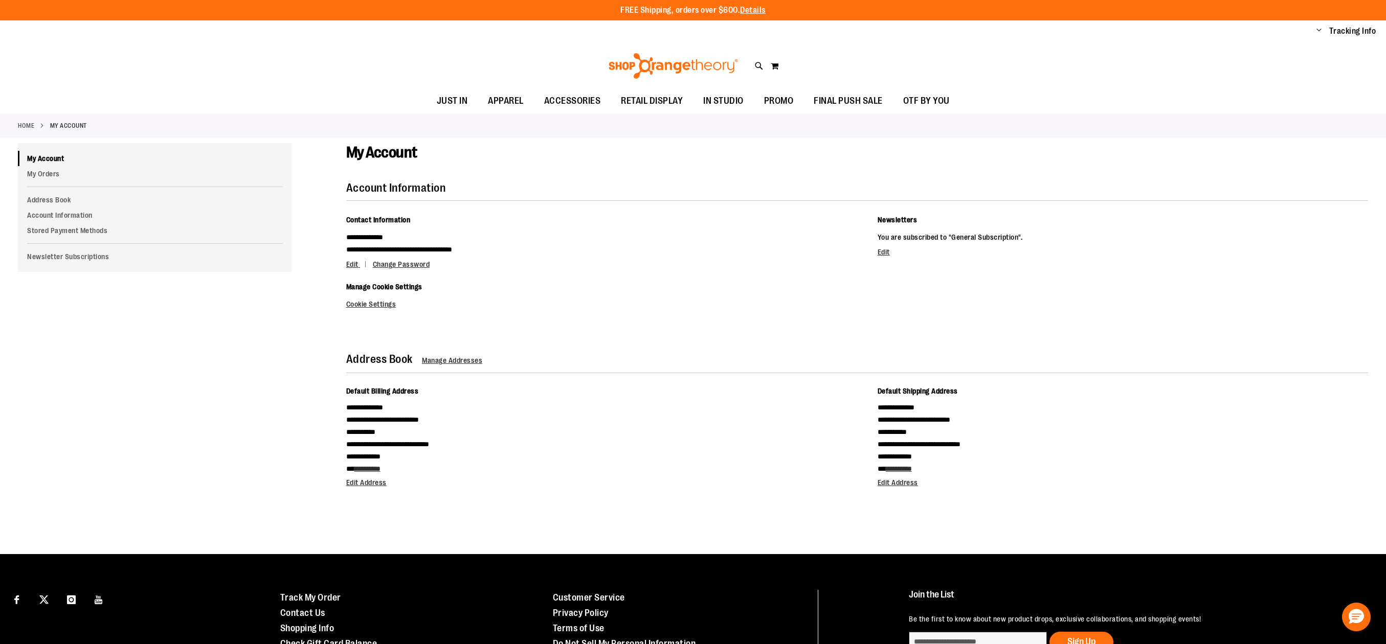  Describe the element at coordinates (381, 152) in the screenshot. I see `span: My Account` at that location.